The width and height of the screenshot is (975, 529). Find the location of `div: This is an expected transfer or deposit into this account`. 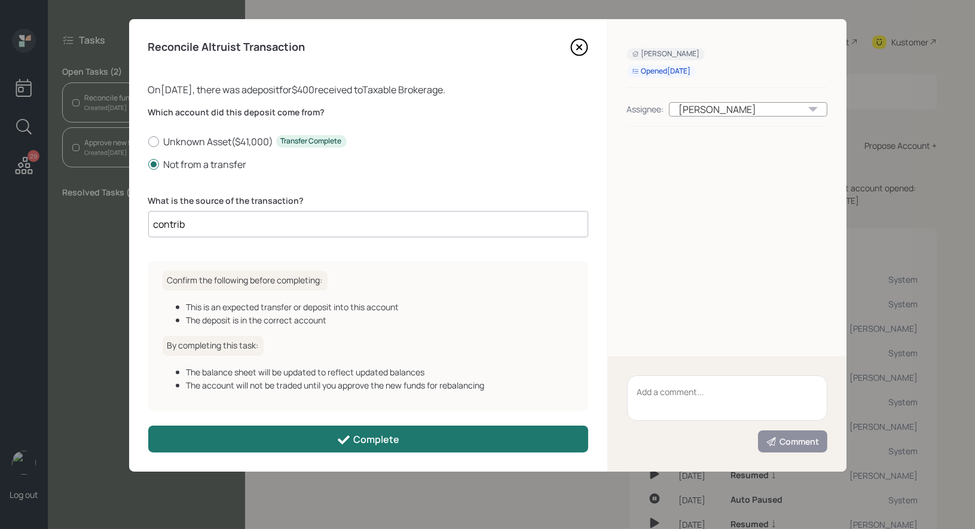

div: This is an expected transfer or deposit into this account is located at coordinates (380, 307).